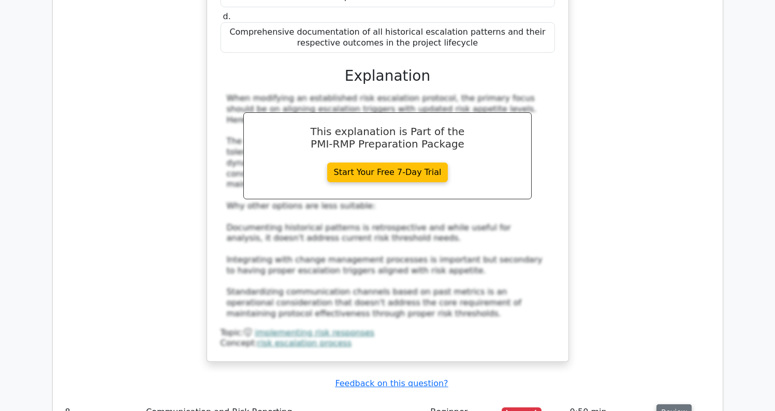 This screenshot has height=411, width=775. Describe the element at coordinates (388, 206) in the screenshot. I see `div: When modifying an established risk escalation protocol, the primary focus should be on aligning e...` at that location.